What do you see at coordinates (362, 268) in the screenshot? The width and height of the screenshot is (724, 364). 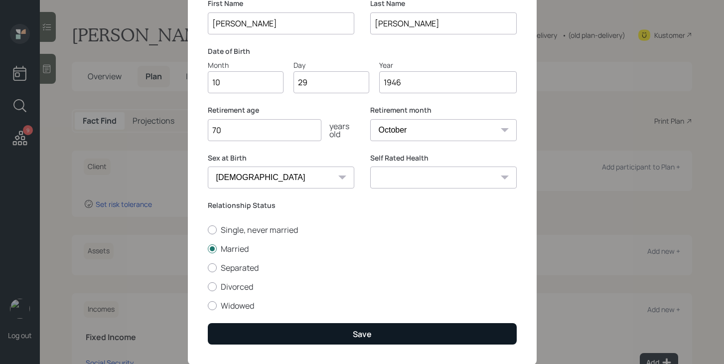 I see `label: Separated` at bounding box center [362, 268].